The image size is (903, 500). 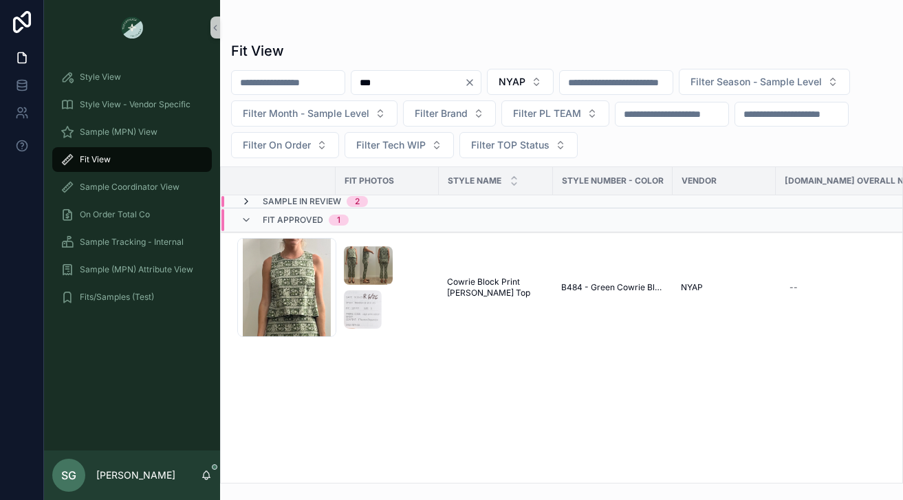 What do you see at coordinates (368, 266) in the screenshot?
I see `img: Screenshot-2025-07-30-at-3.46.45-PM.png` at bounding box center [368, 266].